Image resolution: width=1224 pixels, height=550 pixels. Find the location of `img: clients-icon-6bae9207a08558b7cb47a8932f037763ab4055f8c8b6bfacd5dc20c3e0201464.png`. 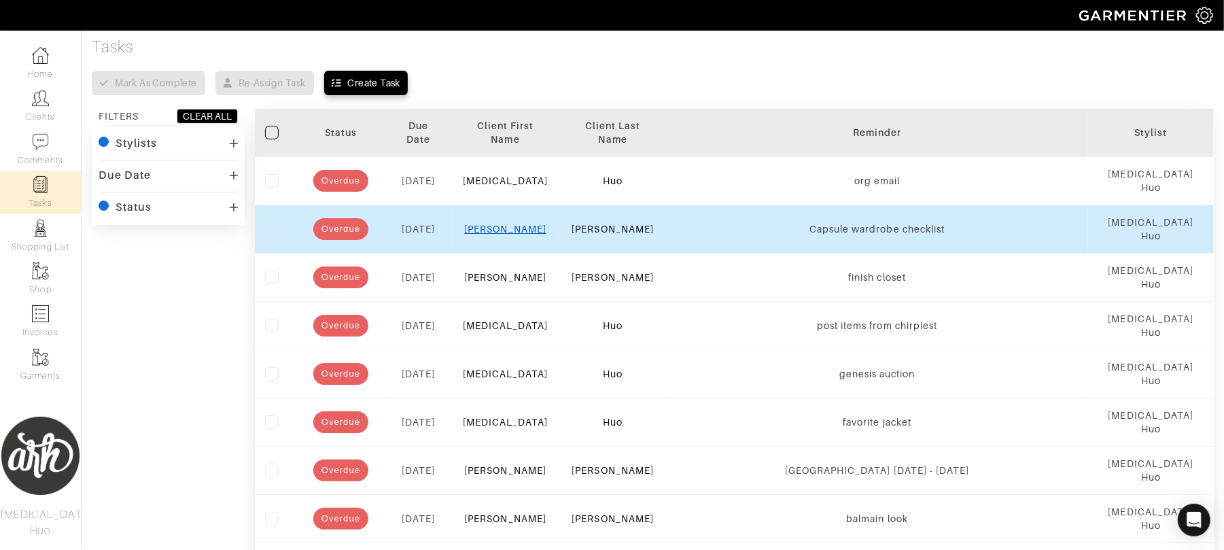

img: clients-icon-6bae9207a08558b7cb47a8932f037763ab4055f8c8b6bfacd5dc20c3e0201464.png is located at coordinates (40, 98).